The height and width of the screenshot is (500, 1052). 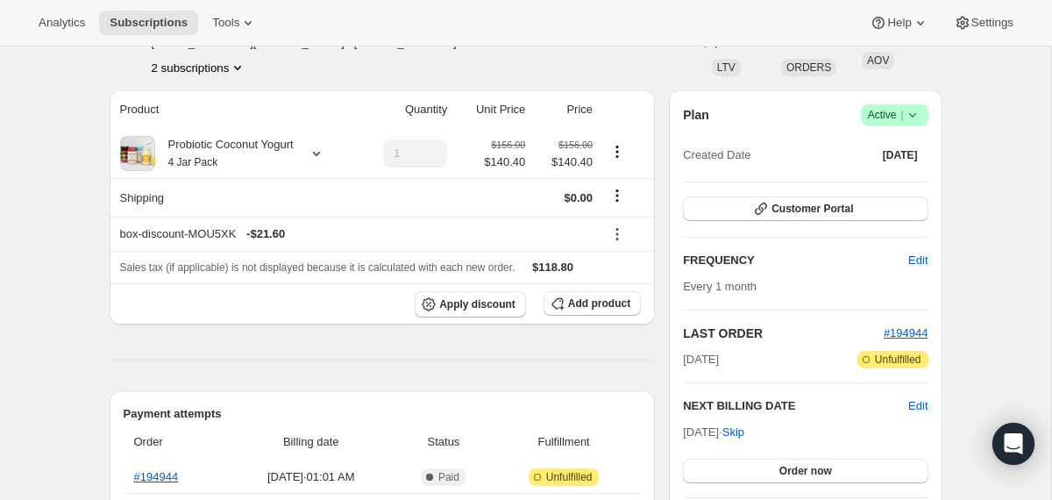 I want to click on span: Skip, so click(x=733, y=432).